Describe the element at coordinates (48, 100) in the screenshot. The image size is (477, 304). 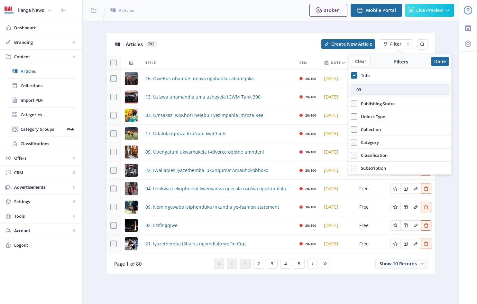
I see `span: Import PDF` at that location.